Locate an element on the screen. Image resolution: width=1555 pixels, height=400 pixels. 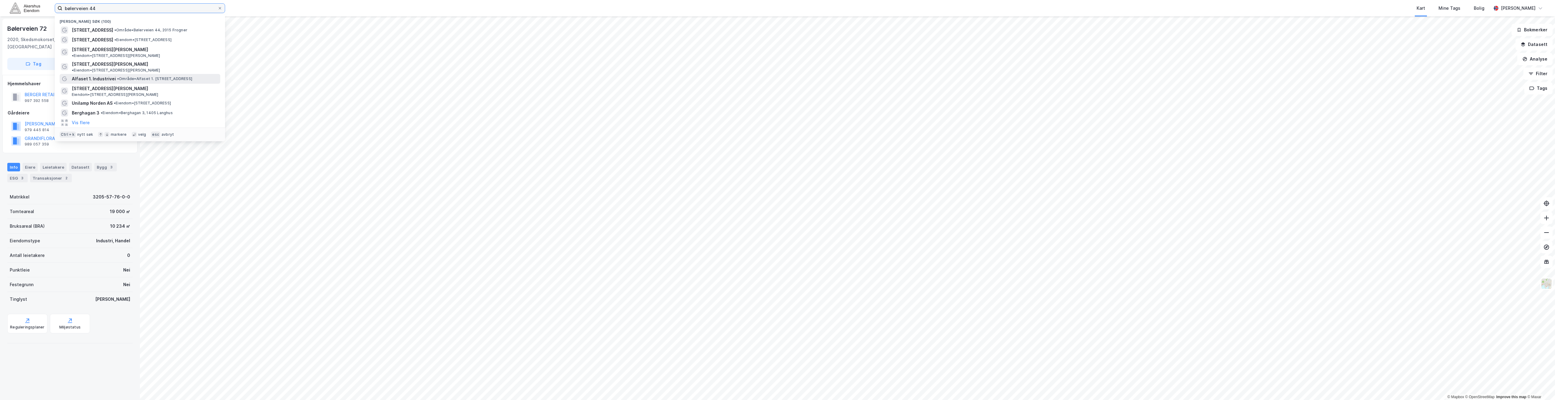
button: Vis flere is located at coordinates (81, 123).